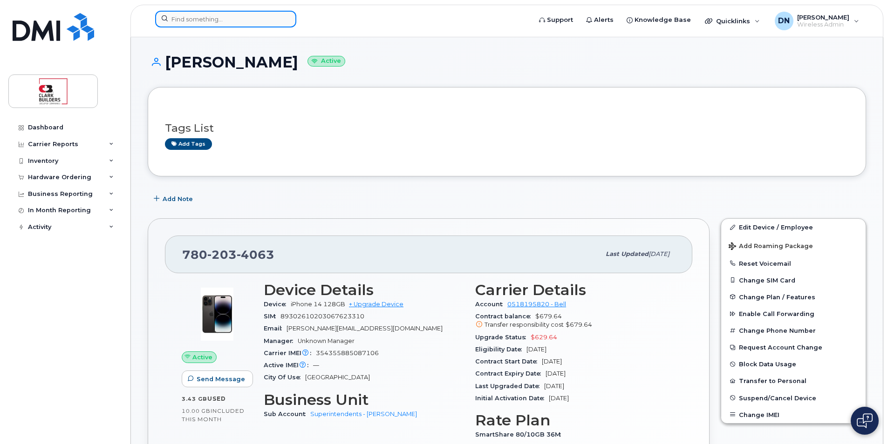 The width and height of the screenshot is (888, 444). Describe the element at coordinates (272, 316) in the screenshot. I see `span: SIM` at that location.